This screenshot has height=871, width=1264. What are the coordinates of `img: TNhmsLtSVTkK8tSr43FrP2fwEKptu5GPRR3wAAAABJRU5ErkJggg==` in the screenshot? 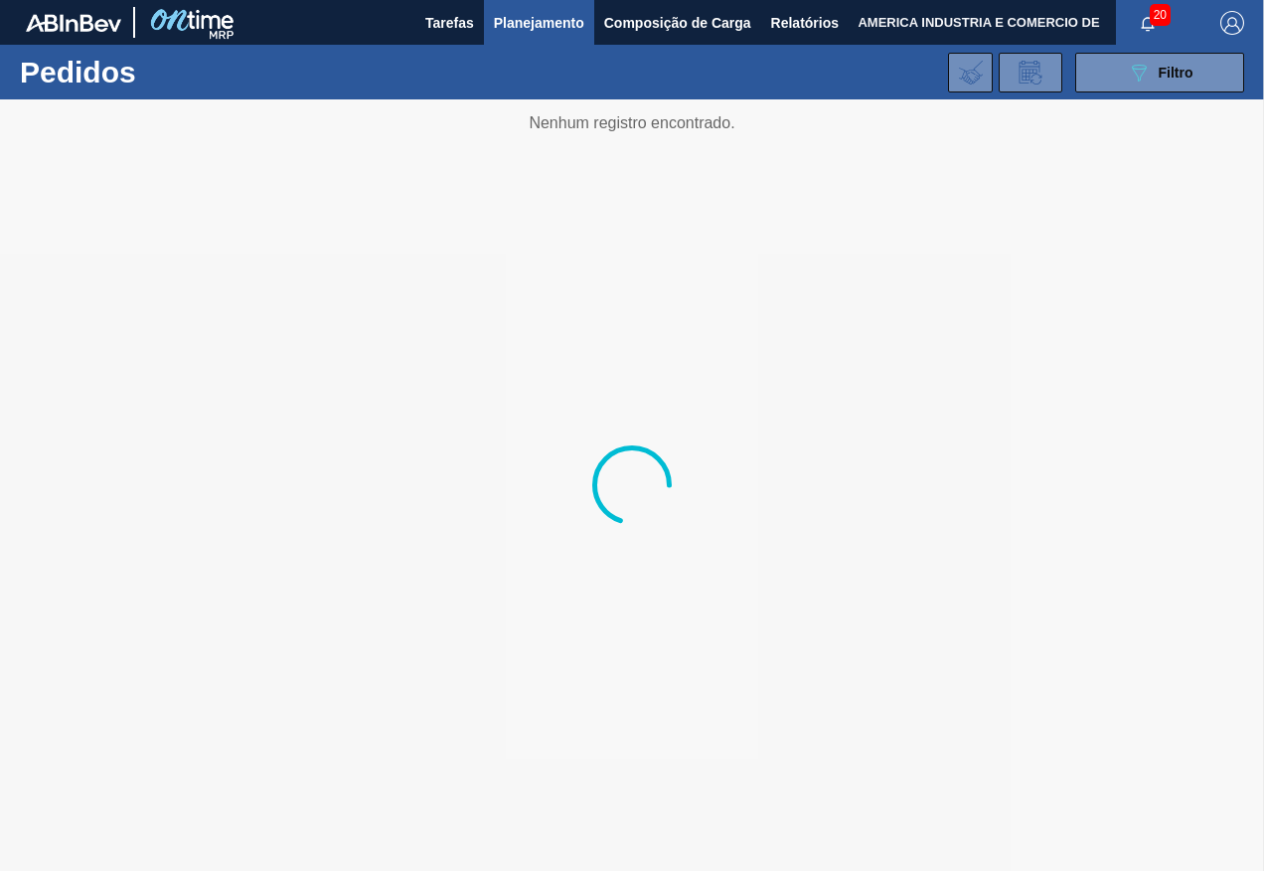 It's located at (74, 23).